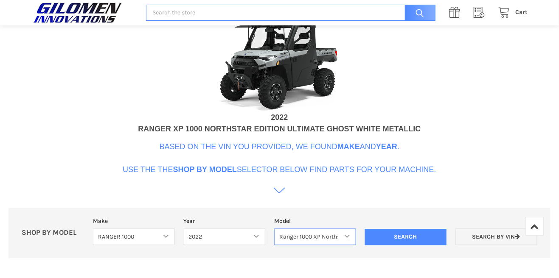 Image resolution: width=559 pixels, height=278 pixels. Describe the element at coordinates (290, 13) in the screenshot. I see `input: Search the store` at that location.